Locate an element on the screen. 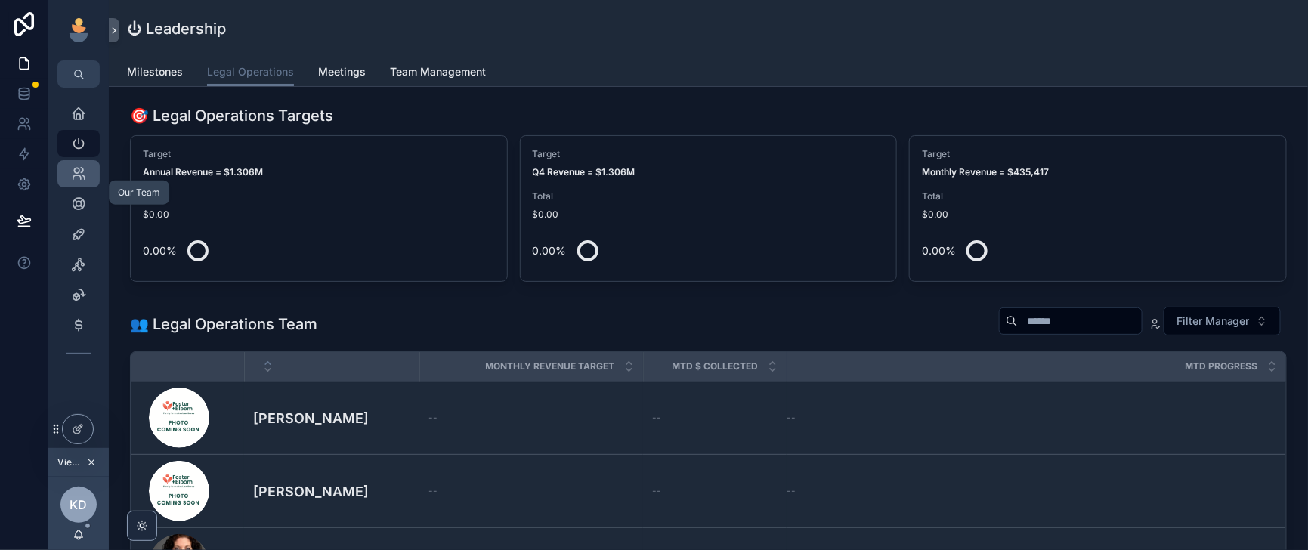  h1: 👥 Legal Operations Team is located at coordinates (224, 324).